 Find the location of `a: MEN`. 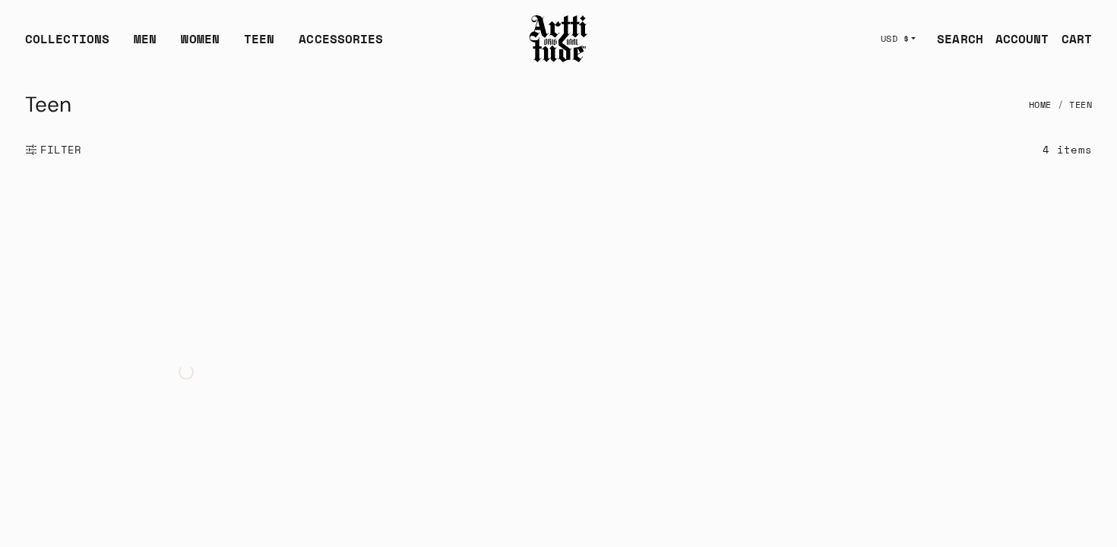

a: MEN is located at coordinates (145, 45).